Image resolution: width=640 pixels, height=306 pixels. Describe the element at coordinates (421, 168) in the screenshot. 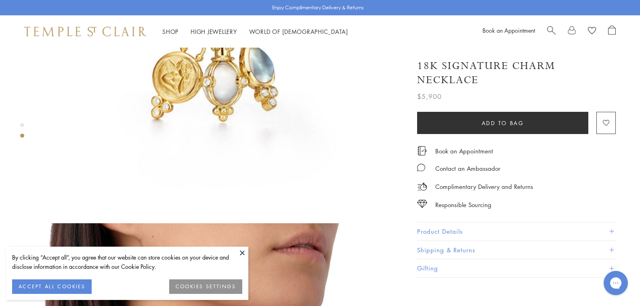

I see `img: MessageIcon-01_2.svg` at that location.